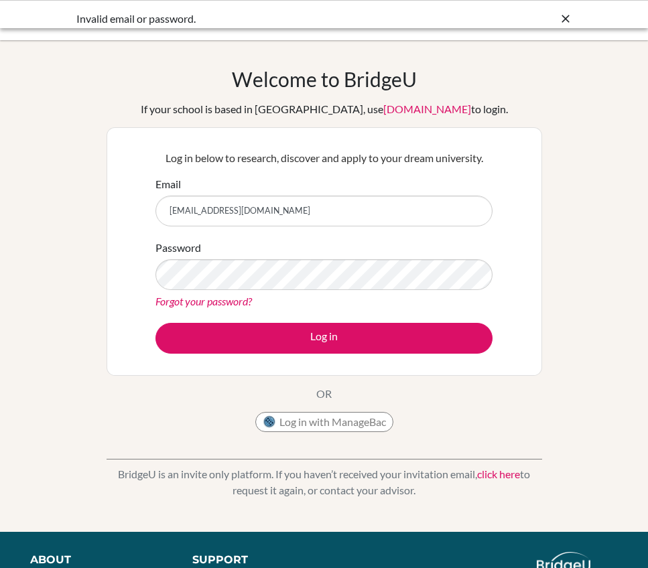  What do you see at coordinates (324, 422) in the screenshot?
I see `button: Log in with ManageBac` at bounding box center [324, 422].